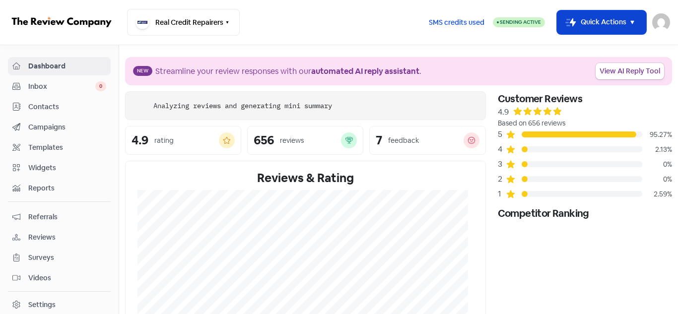 This screenshot has height=314, width=678. I want to click on div: Customer Reviews, so click(585, 99).